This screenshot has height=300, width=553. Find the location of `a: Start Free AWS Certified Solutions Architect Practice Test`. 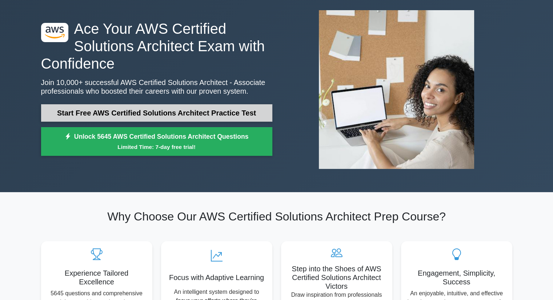

a: Start Free AWS Certified Solutions Architect Practice Test is located at coordinates (157, 113).